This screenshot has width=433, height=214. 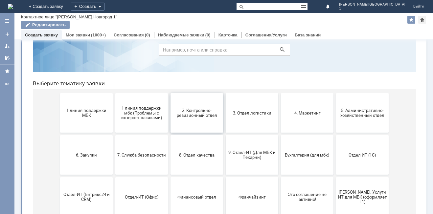 I want to click on span: Отдел ИТ (1С), so click(x=335, y=140).